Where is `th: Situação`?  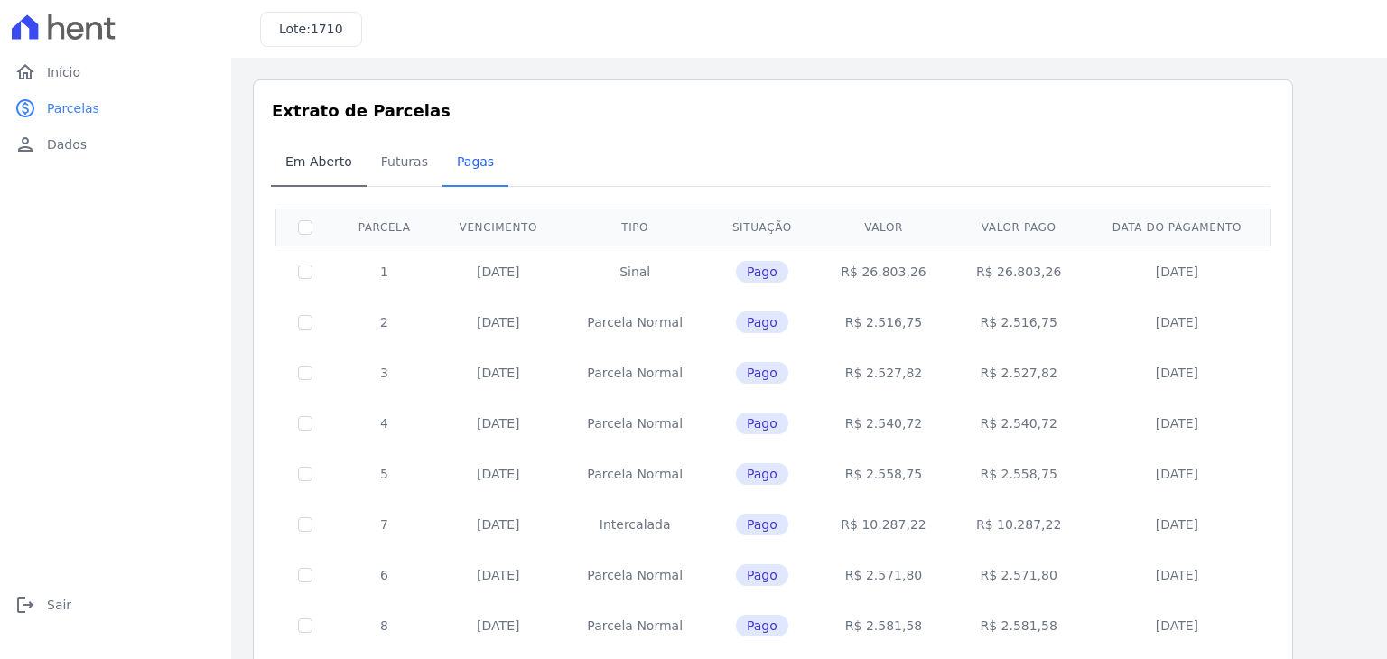
th: Situação is located at coordinates (762, 227).